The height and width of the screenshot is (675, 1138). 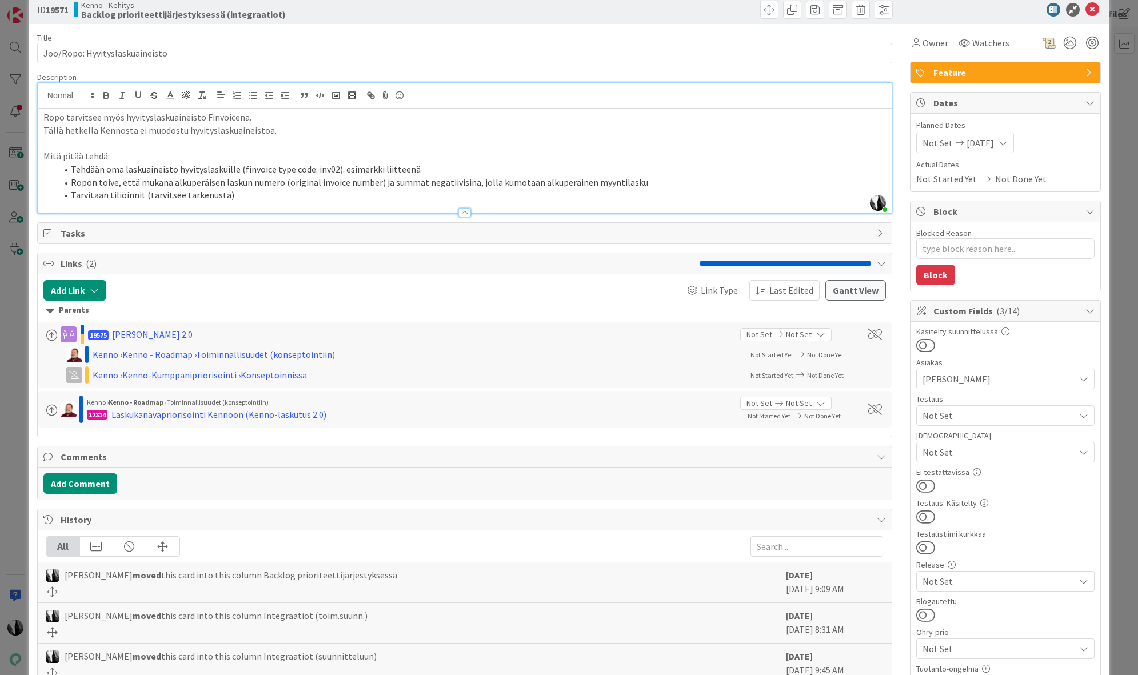 What do you see at coordinates (936, 275) in the screenshot?
I see `button: Block` at bounding box center [936, 275].